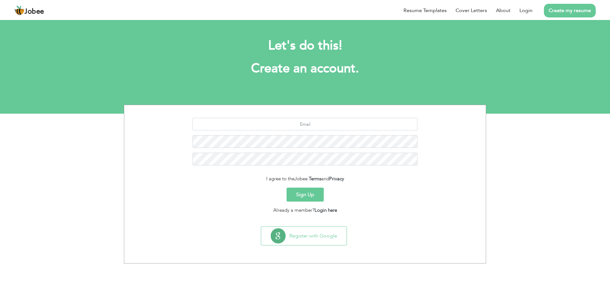 Image resolution: width=610 pixels, height=300 pixels. What do you see at coordinates (304, 236) in the screenshot?
I see `button: Register with Google` at bounding box center [304, 236].